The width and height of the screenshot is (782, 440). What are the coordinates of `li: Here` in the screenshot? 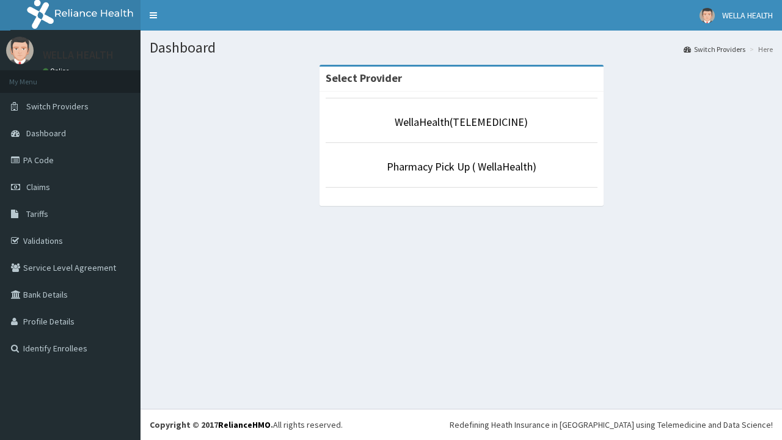 It's located at (759, 49).